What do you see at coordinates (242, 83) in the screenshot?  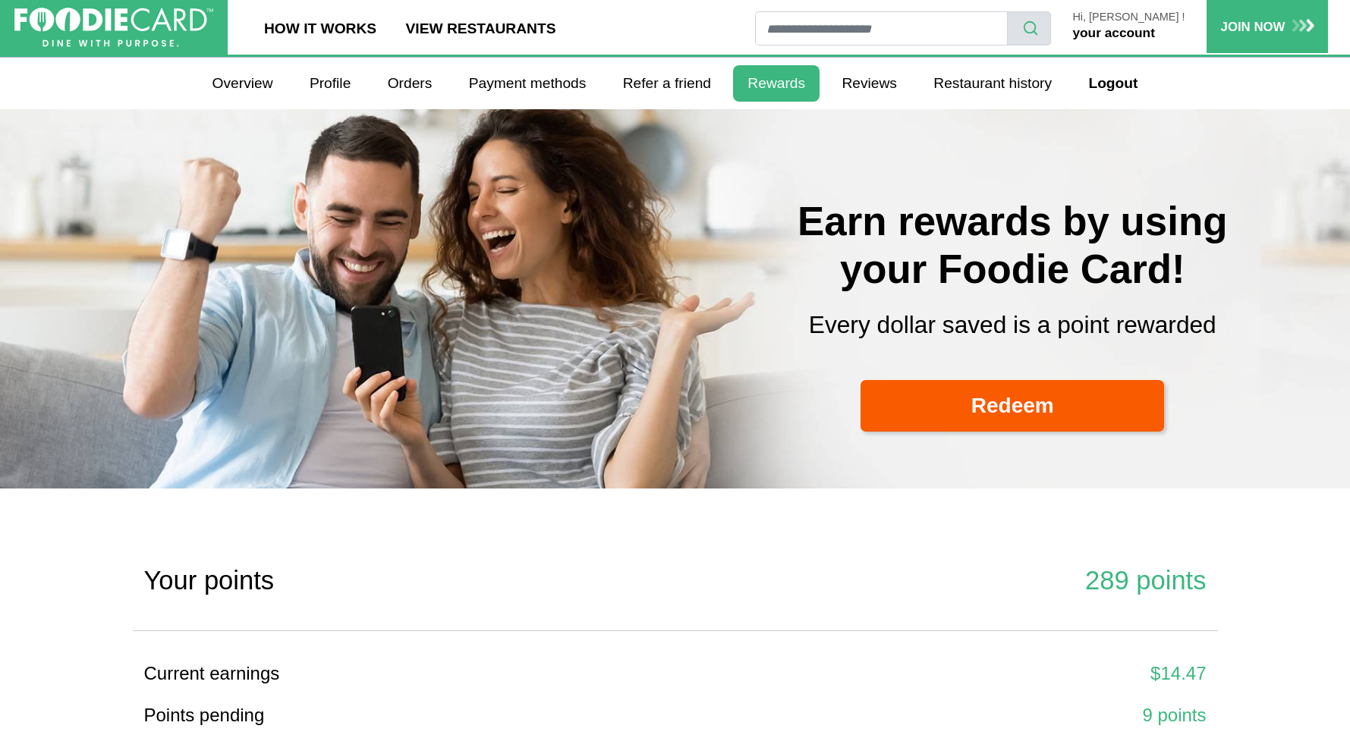 I see `a: Overview` at bounding box center [242, 83].